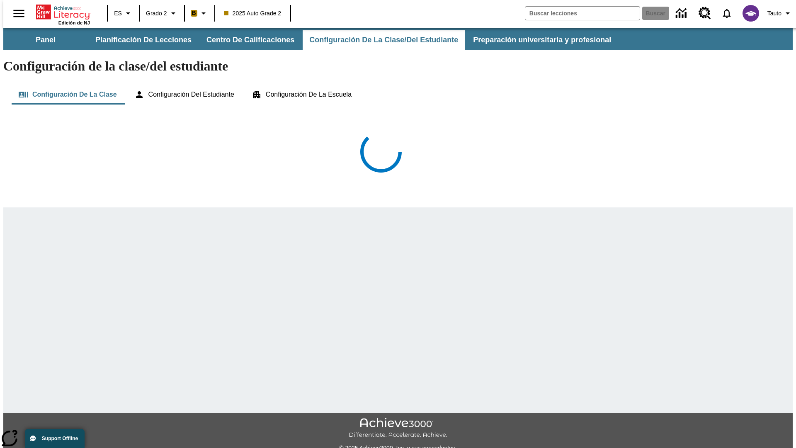 This screenshot has height=448, width=796. What do you see at coordinates (398, 66) in the screenshot?
I see `h1: Configuración de la clase/del estudiante` at bounding box center [398, 66].